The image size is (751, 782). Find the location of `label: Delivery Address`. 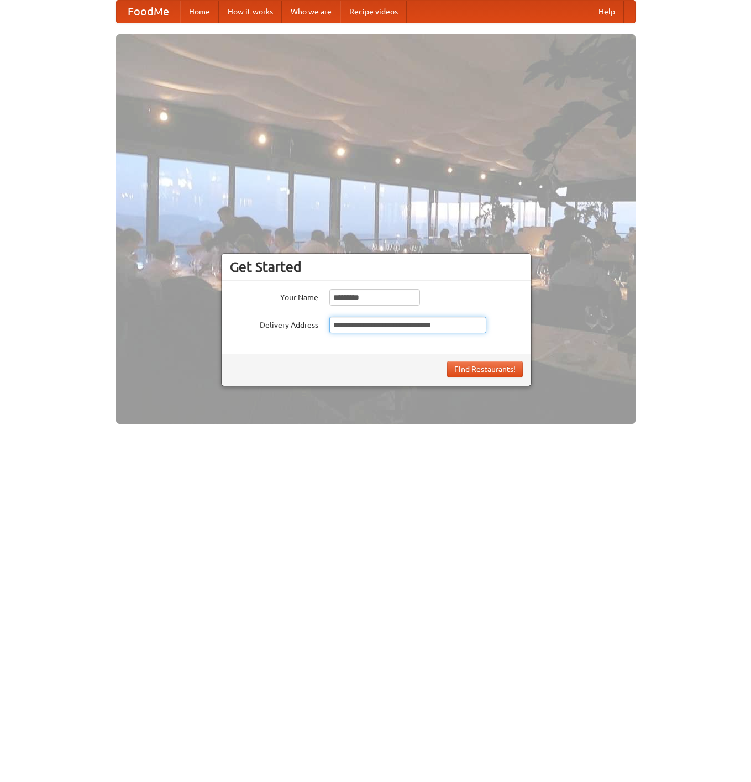

label: Delivery Address is located at coordinates (274, 323).